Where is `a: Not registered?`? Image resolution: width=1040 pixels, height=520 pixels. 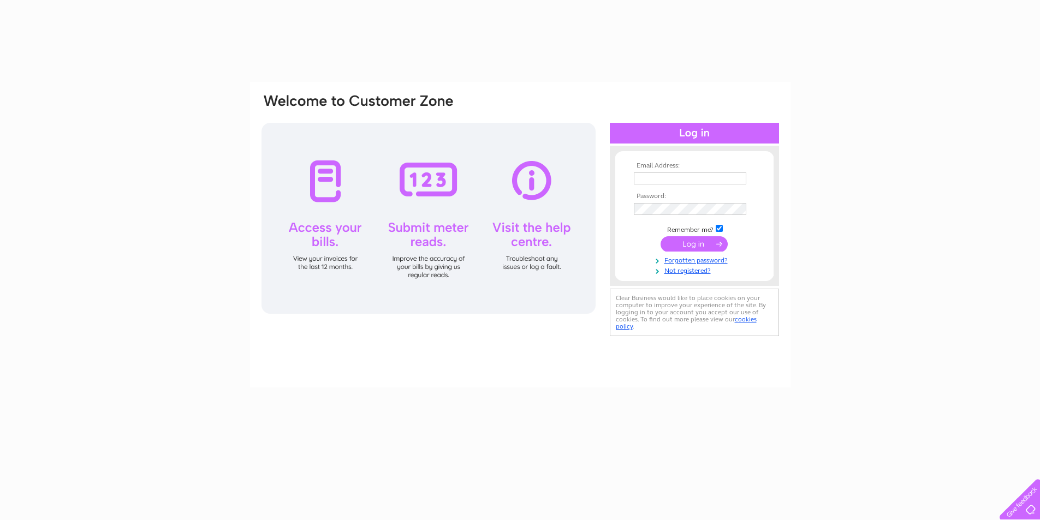
a: Not registered? is located at coordinates (696, 270).